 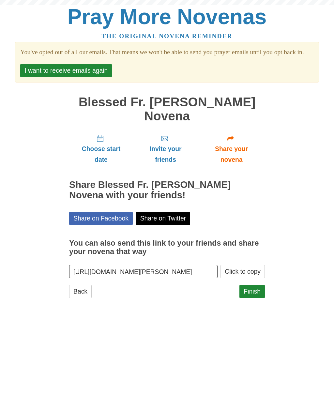 What do you see at coordinates (167, 17) in the screenshot?
I see `a: Pray More Novenas` at bounding box center [167, 17].